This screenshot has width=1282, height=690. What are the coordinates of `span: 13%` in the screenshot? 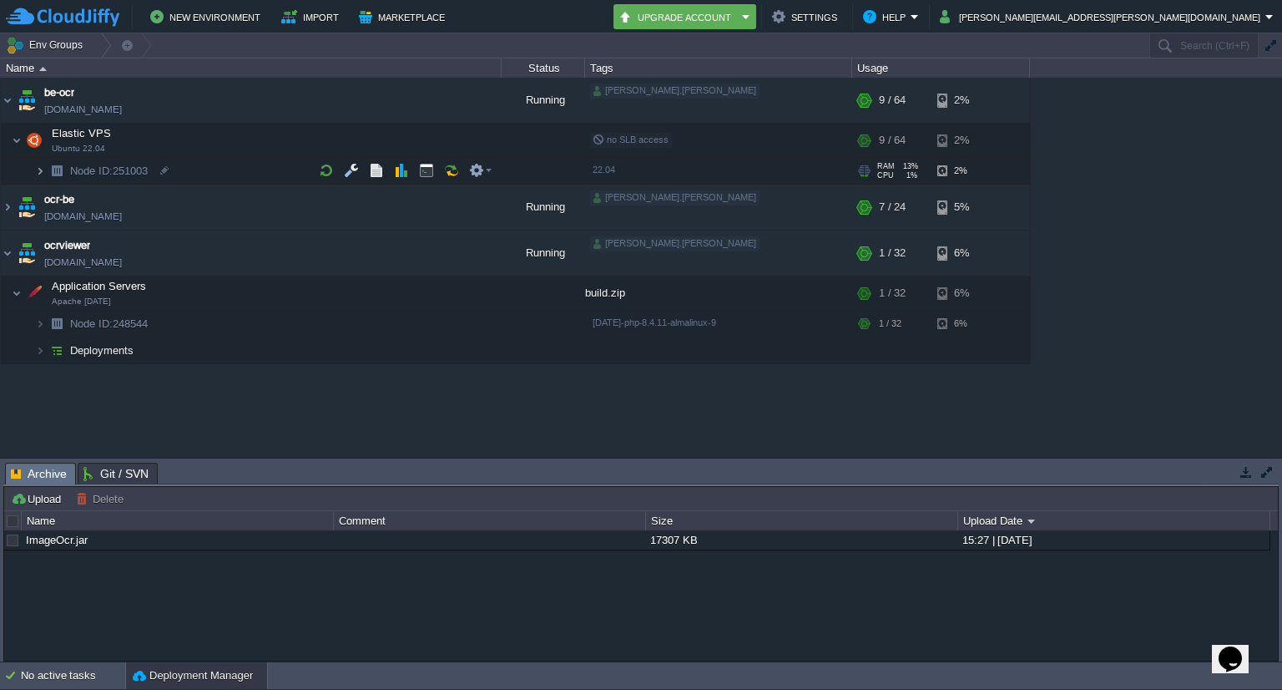 It's located at (910, 166).